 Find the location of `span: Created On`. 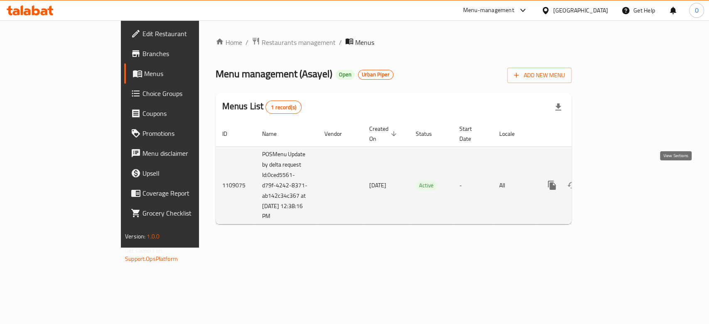

span: Created On is located at coordinates (384, 134).